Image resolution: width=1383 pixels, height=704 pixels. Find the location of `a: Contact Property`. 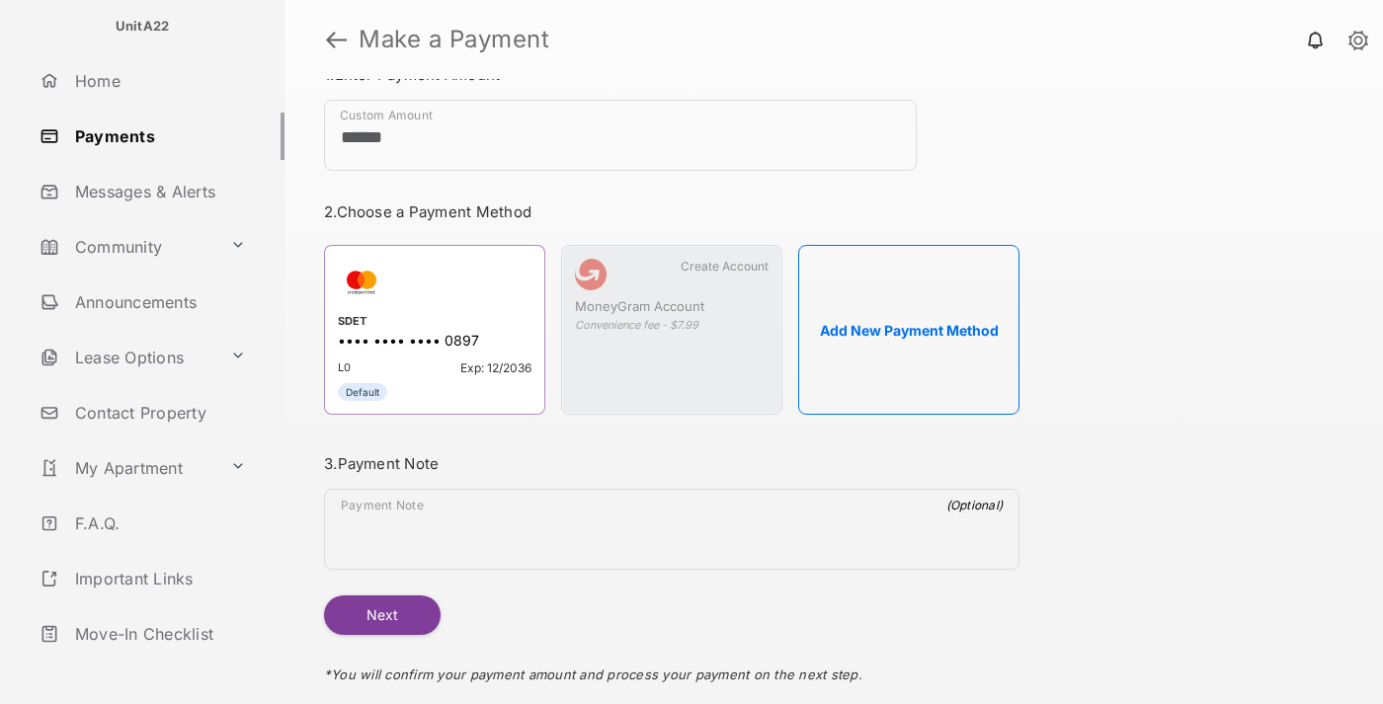

a: Contact Property is located at coordinates (158, 413).